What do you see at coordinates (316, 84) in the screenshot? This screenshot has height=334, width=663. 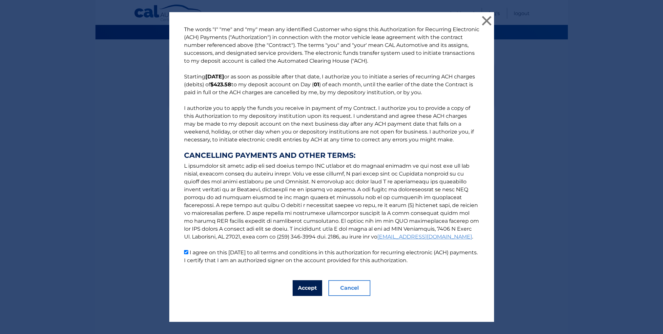 I see `b: 01` at bounding box center [316, 84].